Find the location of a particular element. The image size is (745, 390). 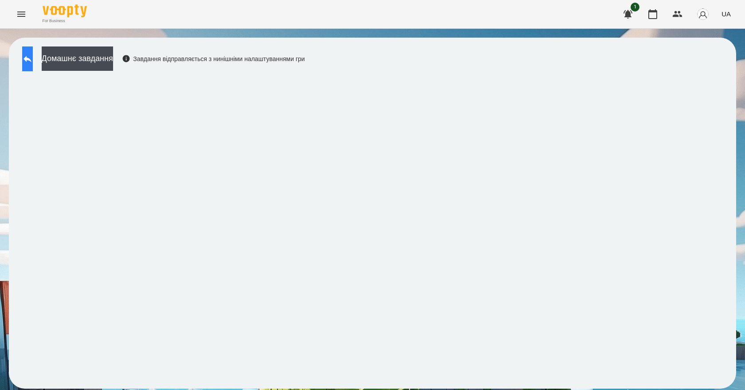

button: Menu is located at coordinates (21, 14).